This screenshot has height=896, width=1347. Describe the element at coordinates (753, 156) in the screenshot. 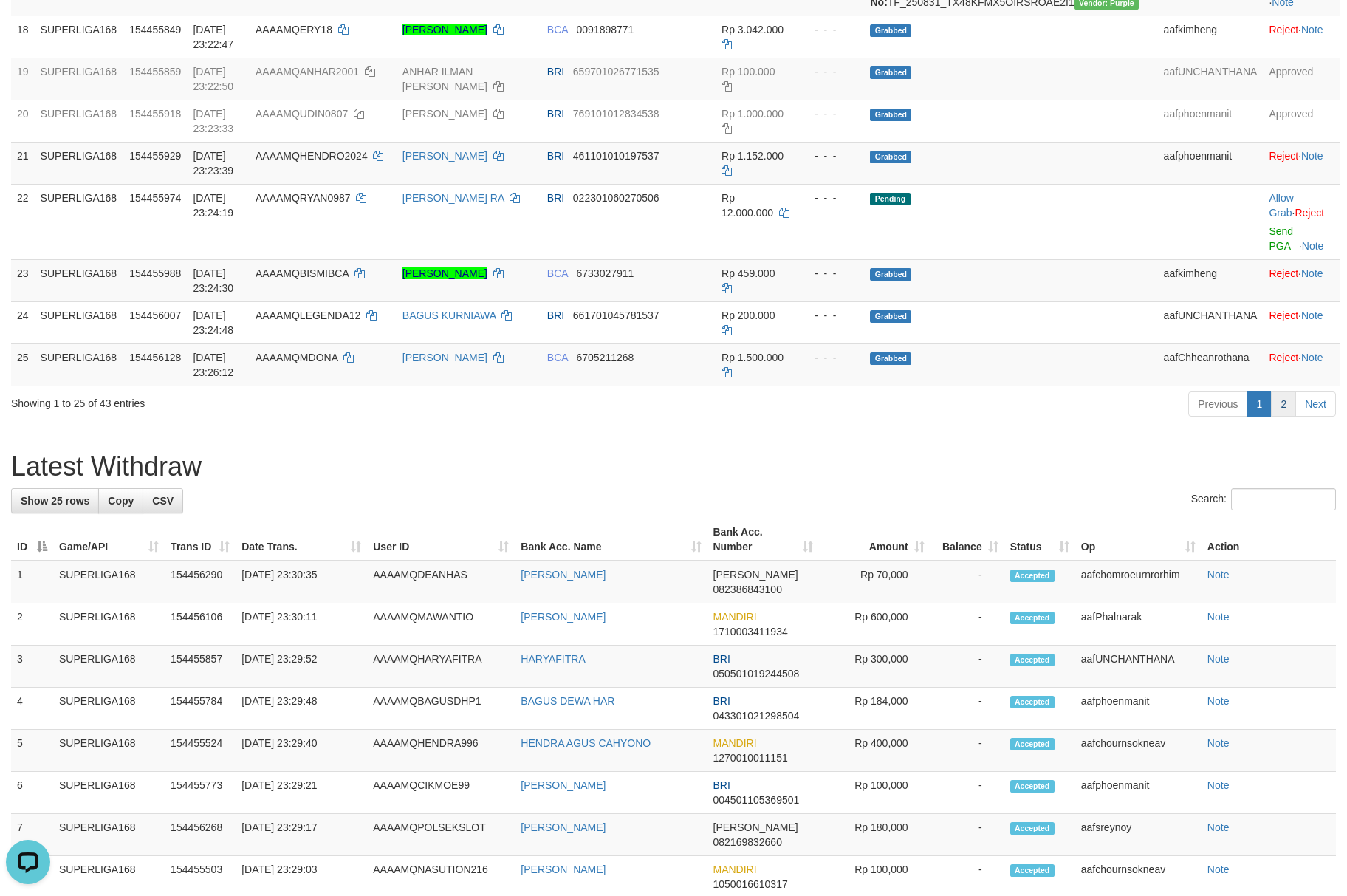

I see `span: Rp 1.152.000` at that location.